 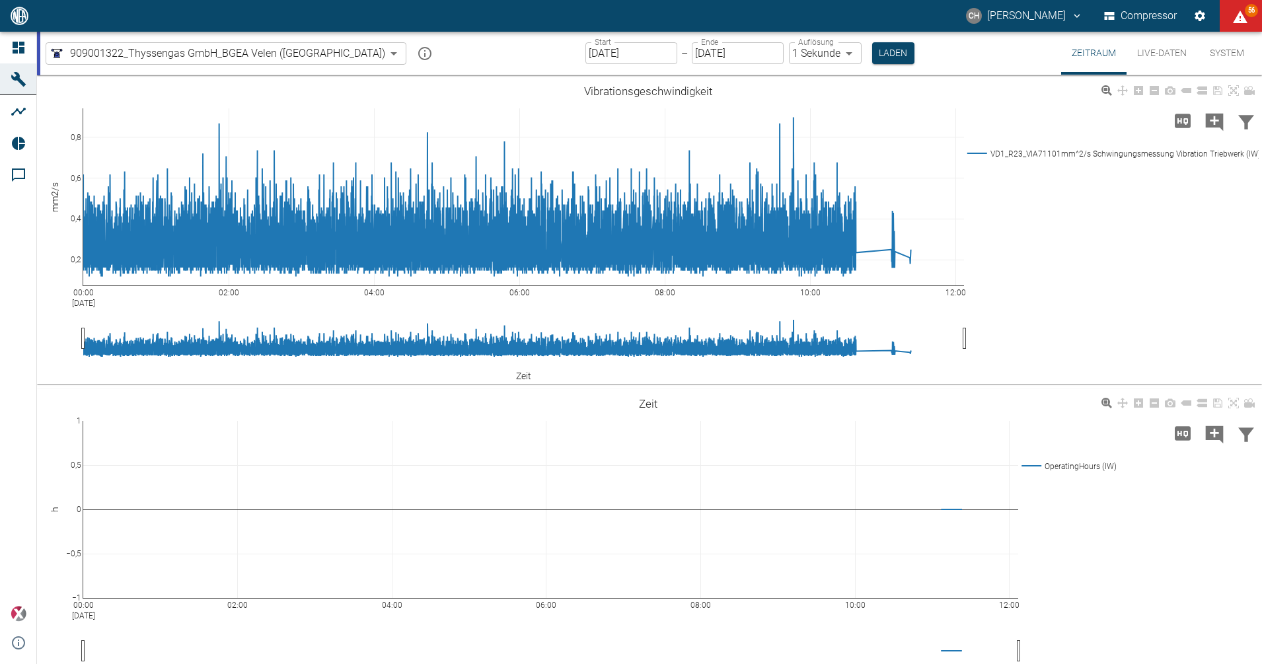 I want to click on button: Zeitraum, so click(x=1094, y=53).